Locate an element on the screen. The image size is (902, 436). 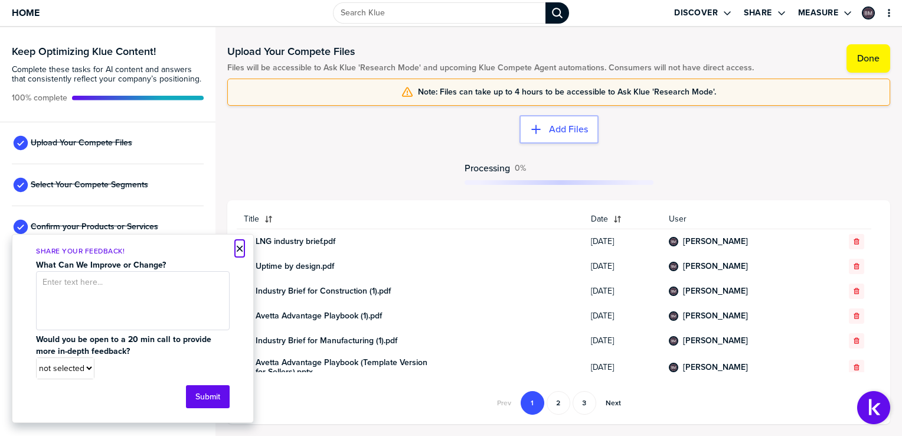
a: Avetta Advantage Playbook (Template Version for Sellers).pptx is located at coordinates (344, 367).